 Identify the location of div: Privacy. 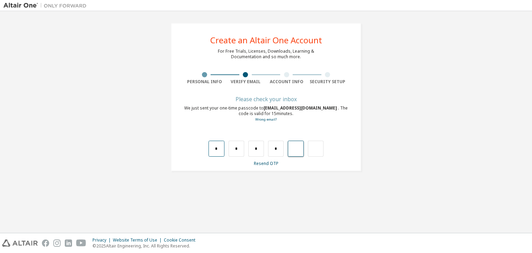
(103, 240).